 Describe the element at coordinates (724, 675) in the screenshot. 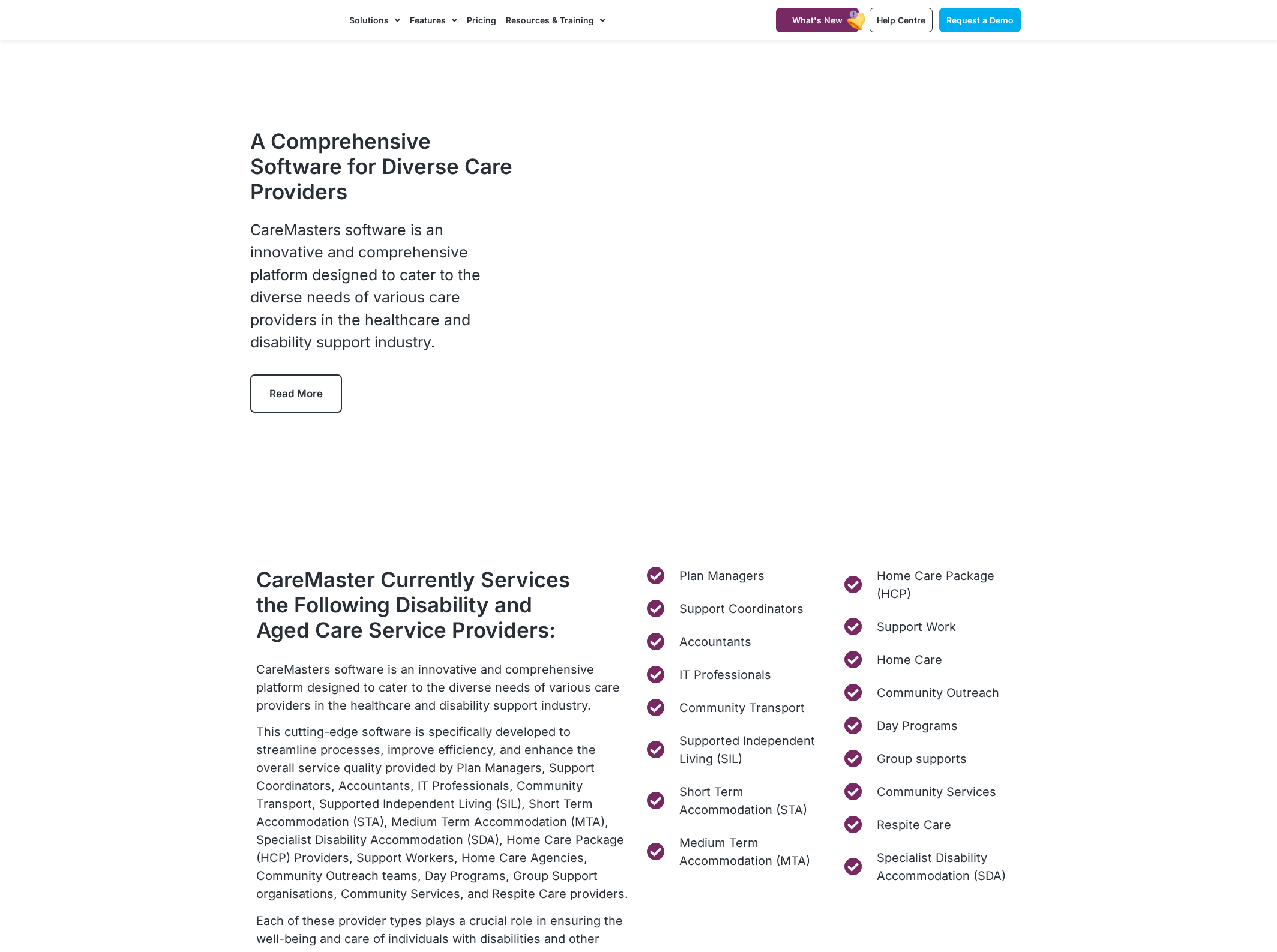

I see `span: IT Professionals` at that location.